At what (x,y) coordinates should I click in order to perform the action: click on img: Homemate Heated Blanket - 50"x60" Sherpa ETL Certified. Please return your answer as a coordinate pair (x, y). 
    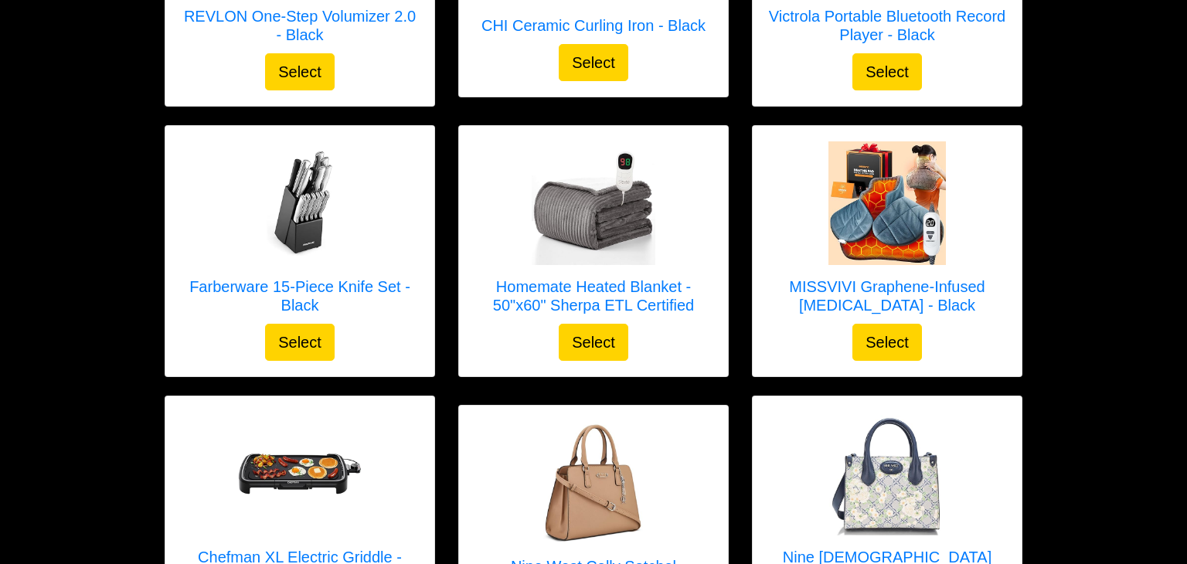
    Looking at the image, I should click on (594, 203).